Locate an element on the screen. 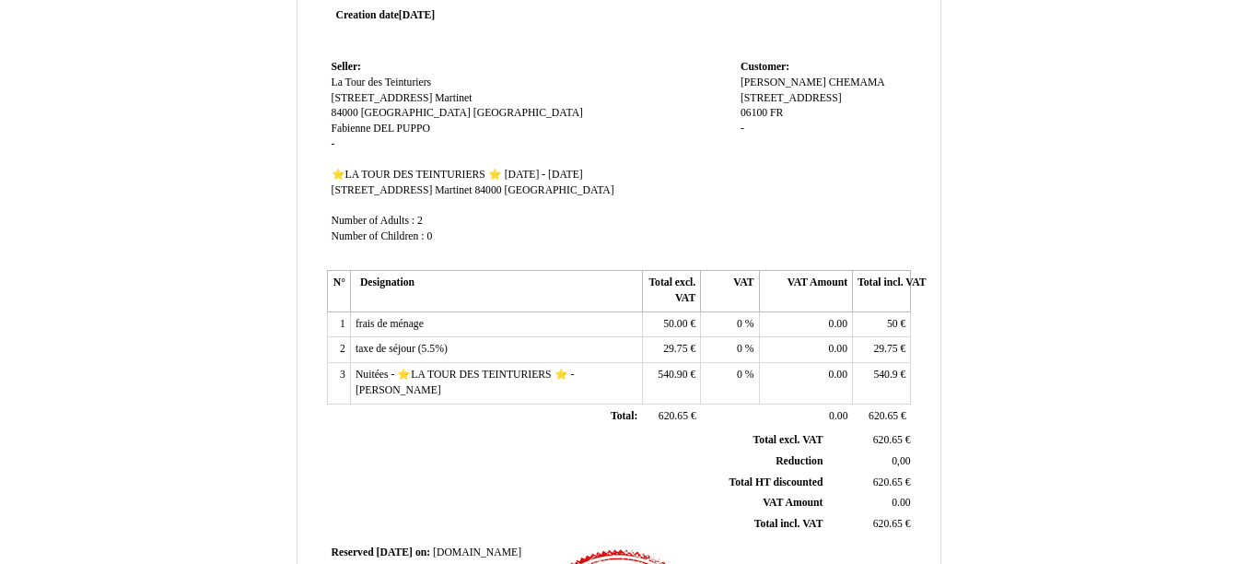  td: 1 is located at coordinates (338, 324).